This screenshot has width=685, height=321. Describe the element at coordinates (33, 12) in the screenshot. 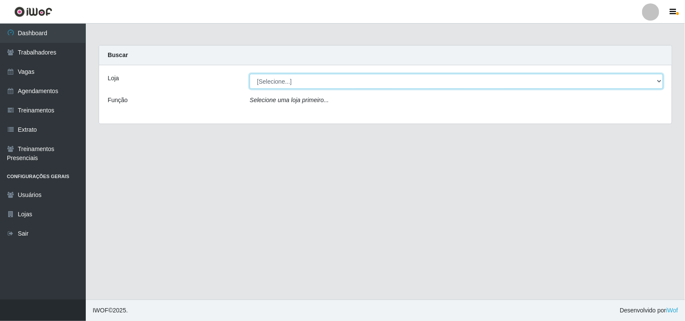

I see `img: CoreUI Logo` at that location.